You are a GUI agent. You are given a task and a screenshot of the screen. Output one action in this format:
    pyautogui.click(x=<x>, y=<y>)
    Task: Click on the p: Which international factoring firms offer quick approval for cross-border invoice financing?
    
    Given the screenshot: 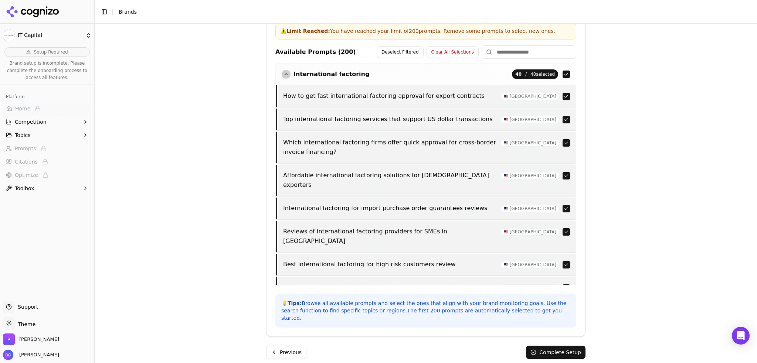 What is the action you would take?
    pyautogui.click(x=390, y=148)
    